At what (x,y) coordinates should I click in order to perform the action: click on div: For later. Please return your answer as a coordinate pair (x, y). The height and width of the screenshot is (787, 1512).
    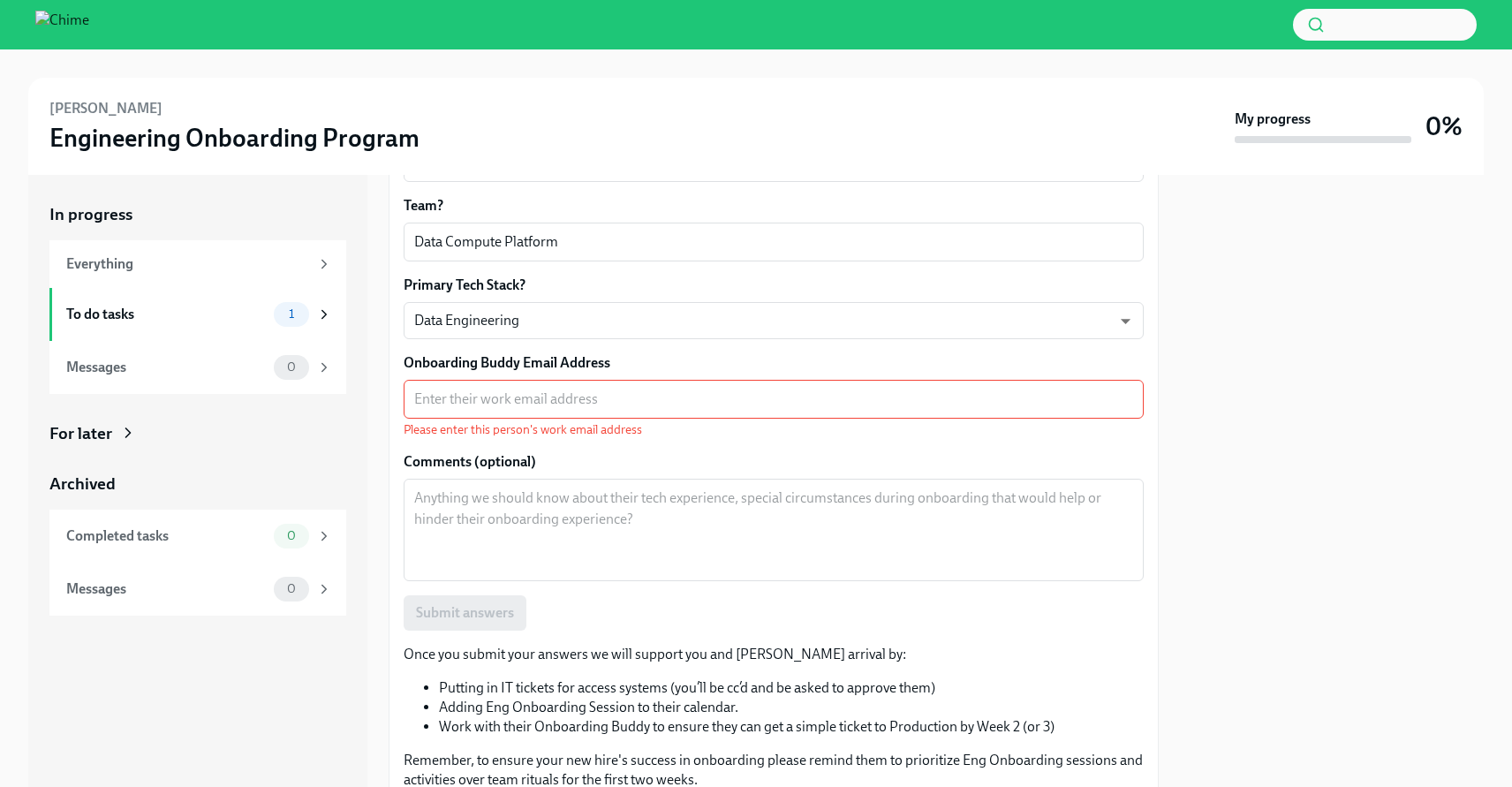
    Looking at the image, I should click on (80, 434).